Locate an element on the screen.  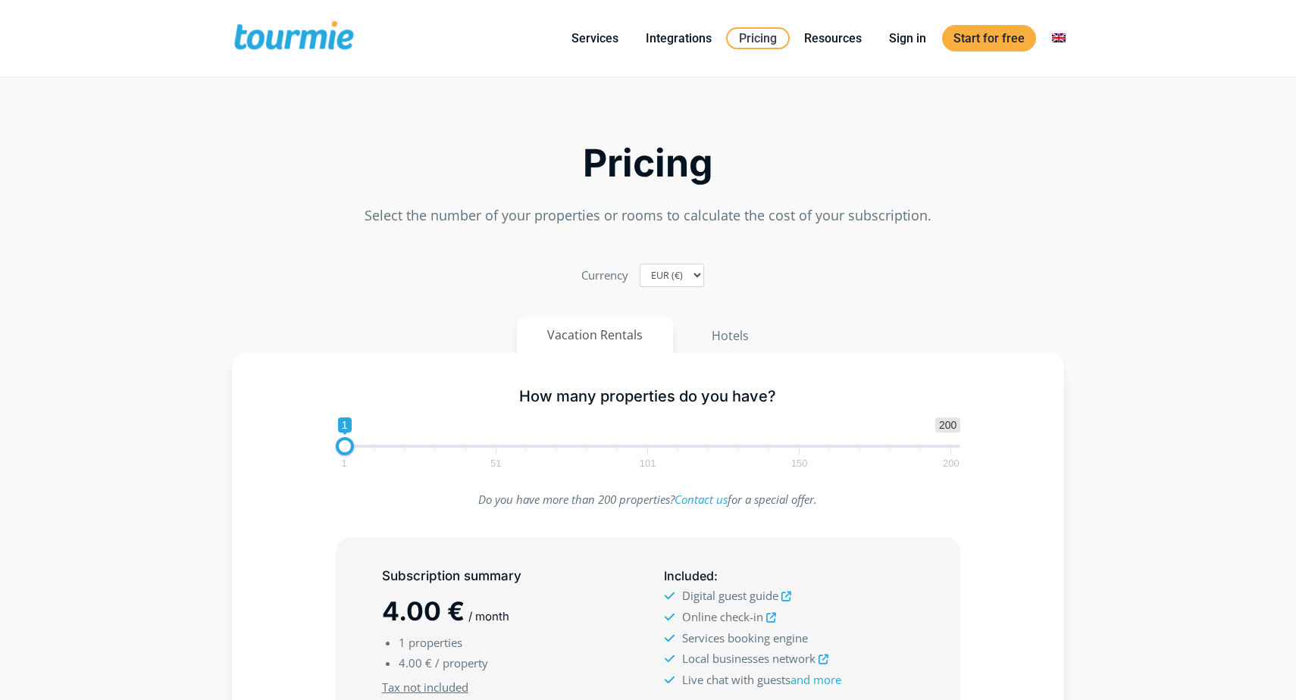
span: Included is located at coordinates (689, 576).